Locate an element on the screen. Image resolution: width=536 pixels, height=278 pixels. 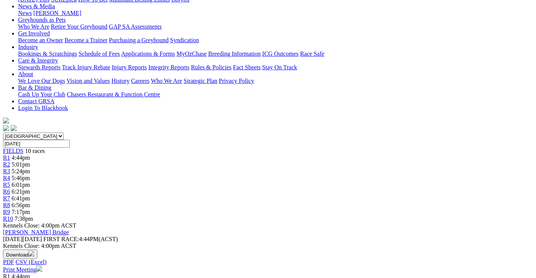
div: Bar & Dining is located at coordinates (275, 95).